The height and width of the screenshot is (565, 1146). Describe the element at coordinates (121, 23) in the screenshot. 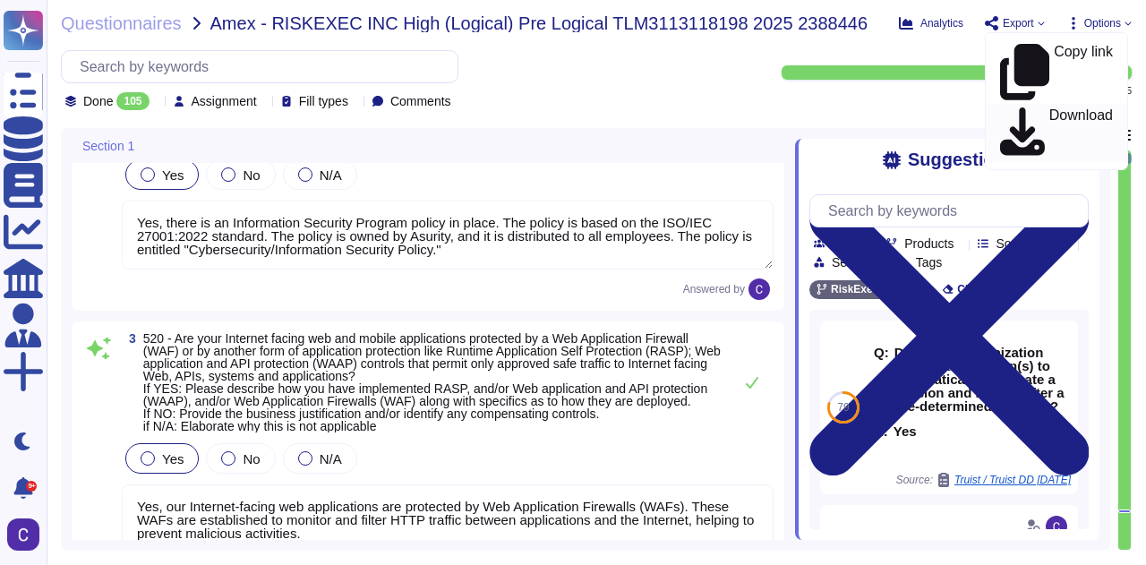

I see `span: Questionnaires` at that location.